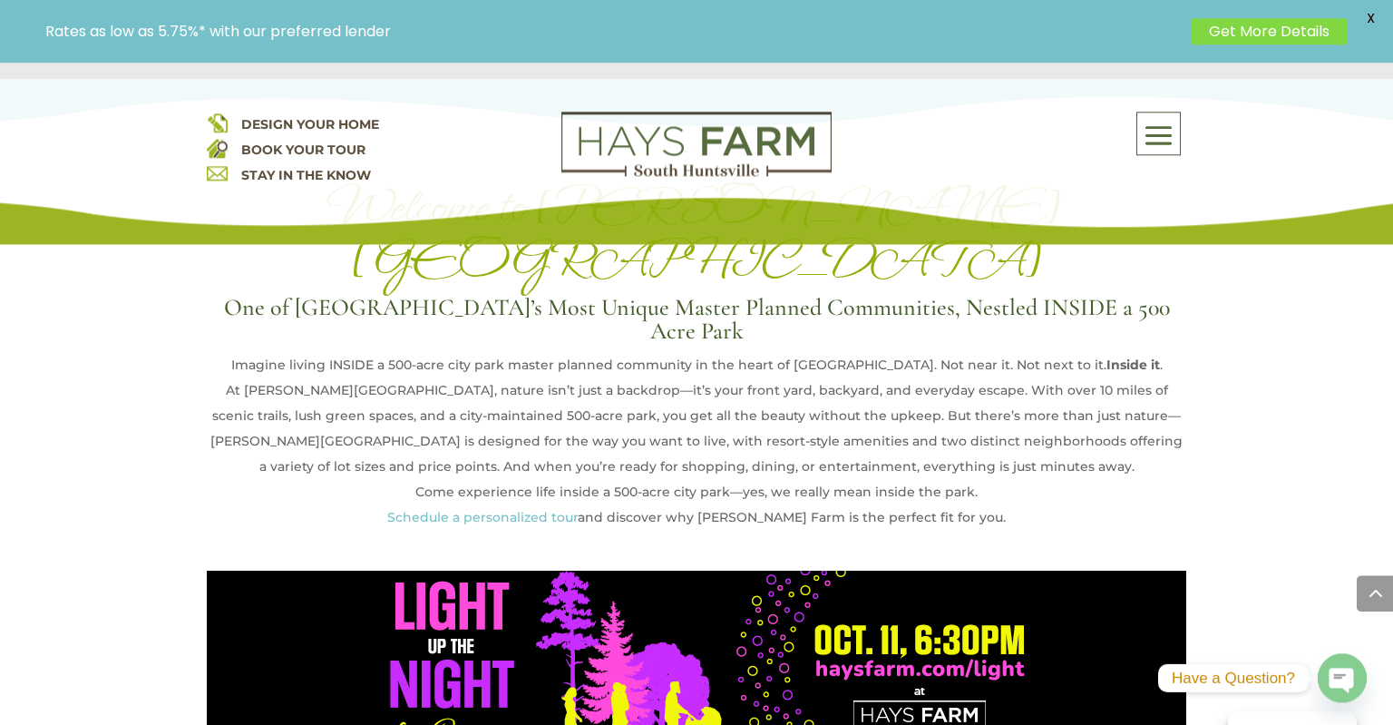  I want to click on a: DESIGN YOUR HOME, so click(310, 124).